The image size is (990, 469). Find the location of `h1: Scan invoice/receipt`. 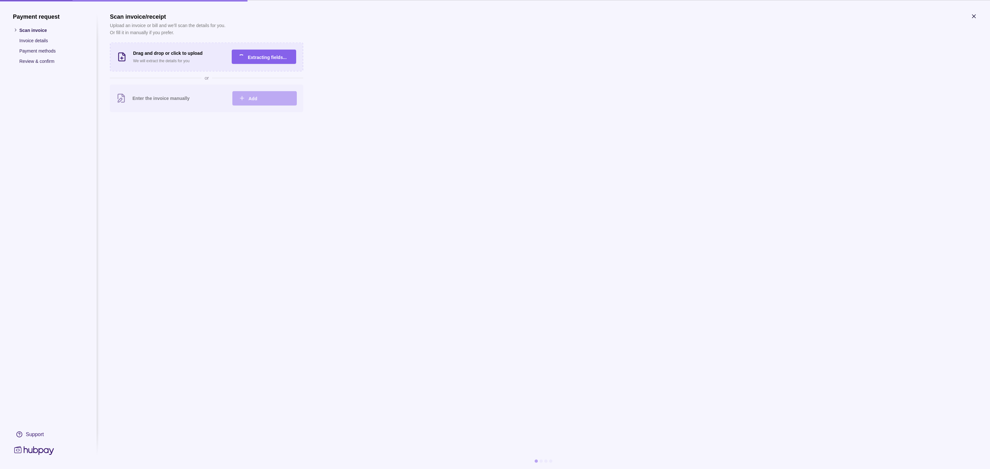

h1: Scan invoice/receipt is located at coordinates (168, 16).